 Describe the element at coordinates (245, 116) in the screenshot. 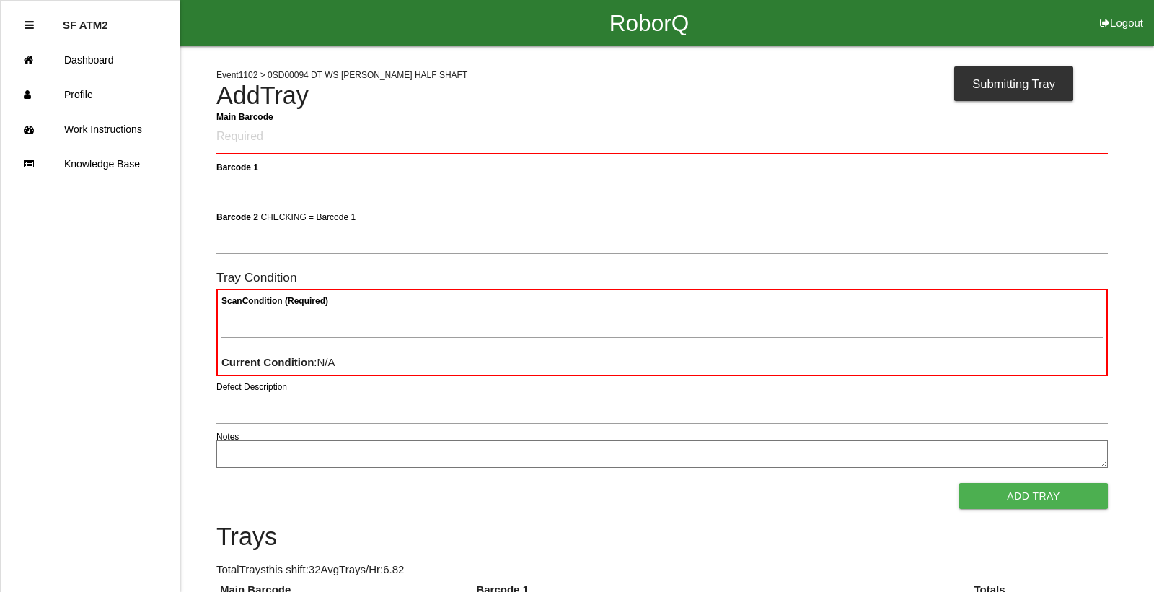

I see `b: Main Barcode` at that location.